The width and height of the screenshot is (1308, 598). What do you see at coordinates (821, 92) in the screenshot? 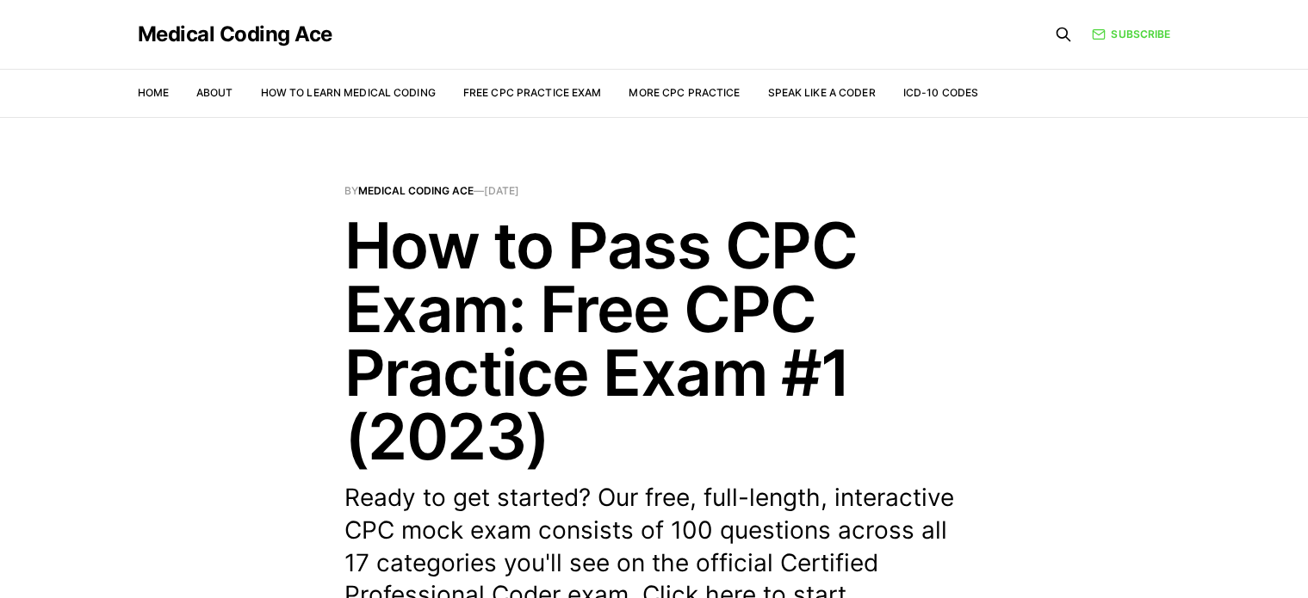
I see `a: Speak Like a Coder` at bounding box center [821, 92].